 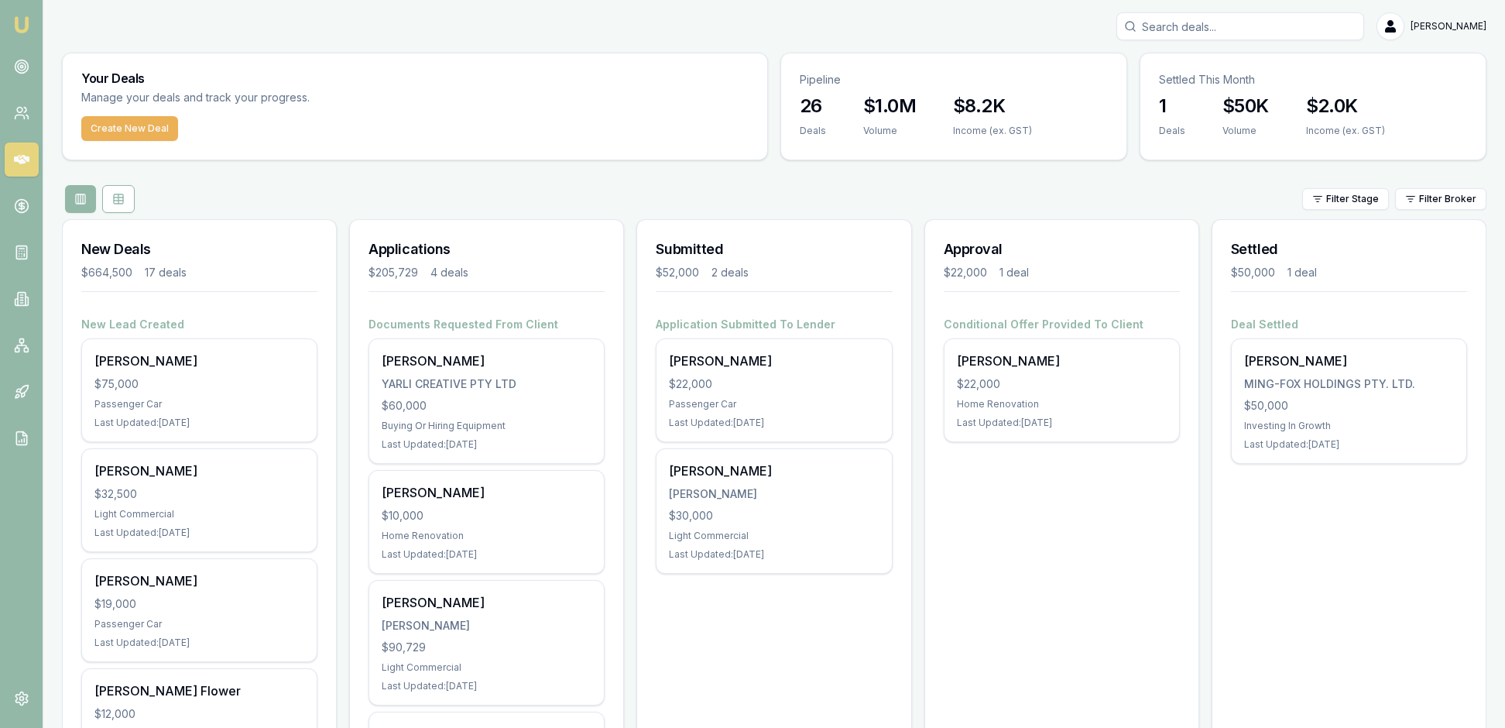 What do you see at coordinates (449, 273) in the screenshot?
I see `div: 4 deals` at bounding box center [449, 273].